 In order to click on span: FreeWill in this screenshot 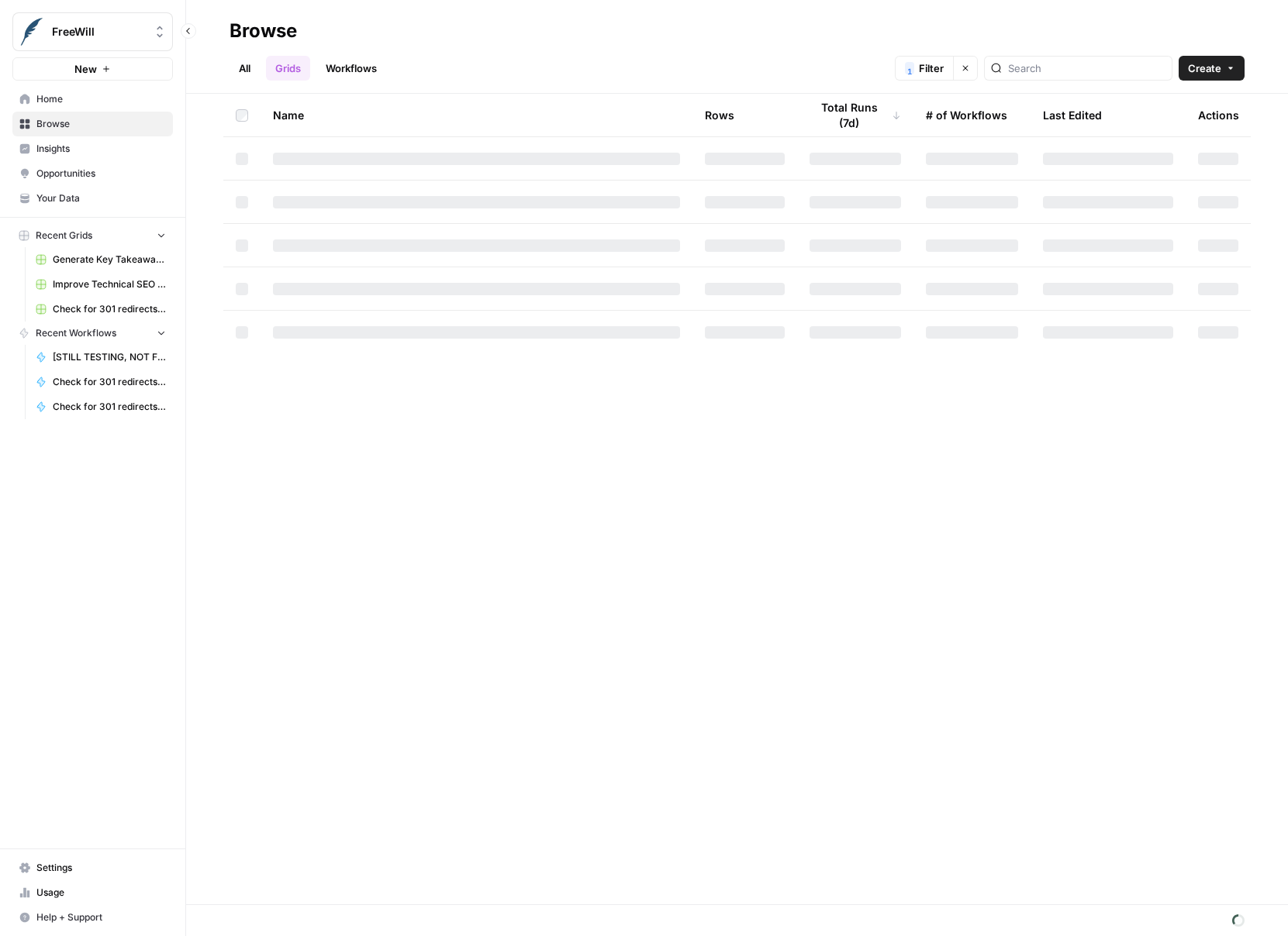, I will do `click(98, 32)`.